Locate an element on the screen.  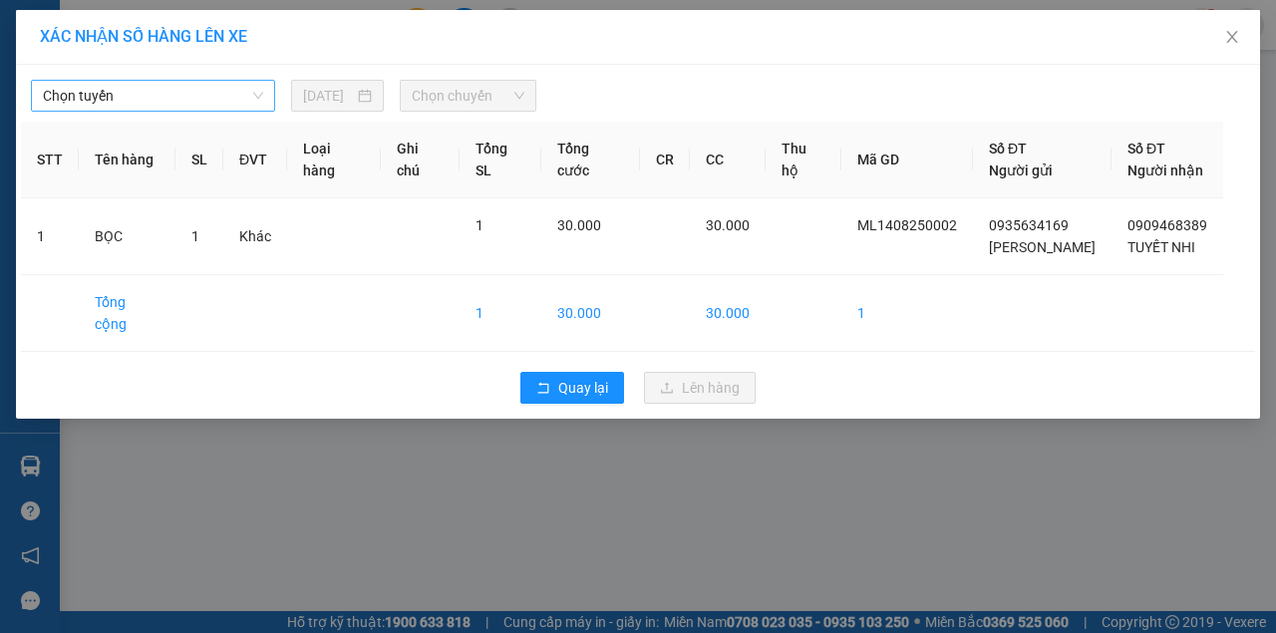
td: BỌC is located at coordinates (127, 236).